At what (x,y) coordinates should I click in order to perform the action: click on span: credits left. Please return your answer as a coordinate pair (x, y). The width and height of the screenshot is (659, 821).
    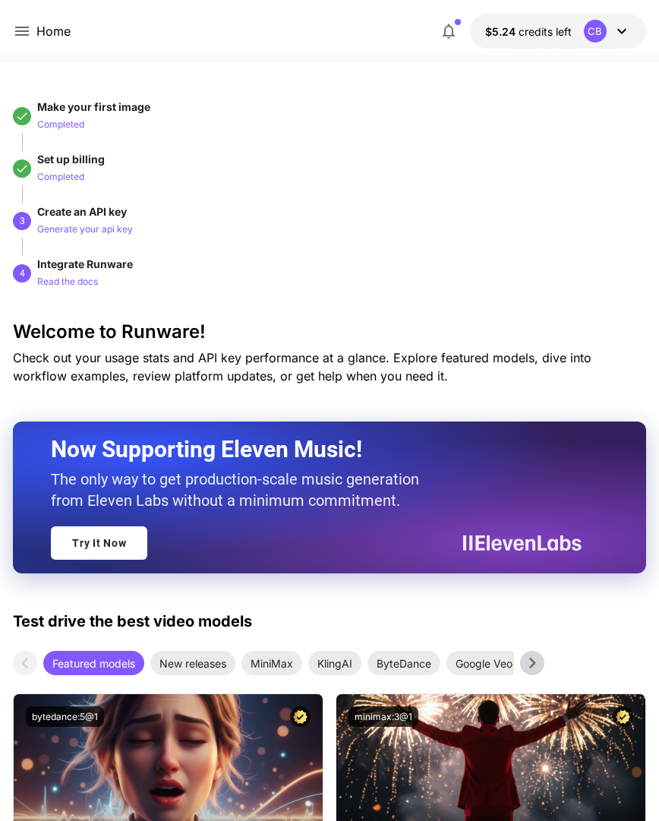
    Looking at the image, I should click on (545, 31).